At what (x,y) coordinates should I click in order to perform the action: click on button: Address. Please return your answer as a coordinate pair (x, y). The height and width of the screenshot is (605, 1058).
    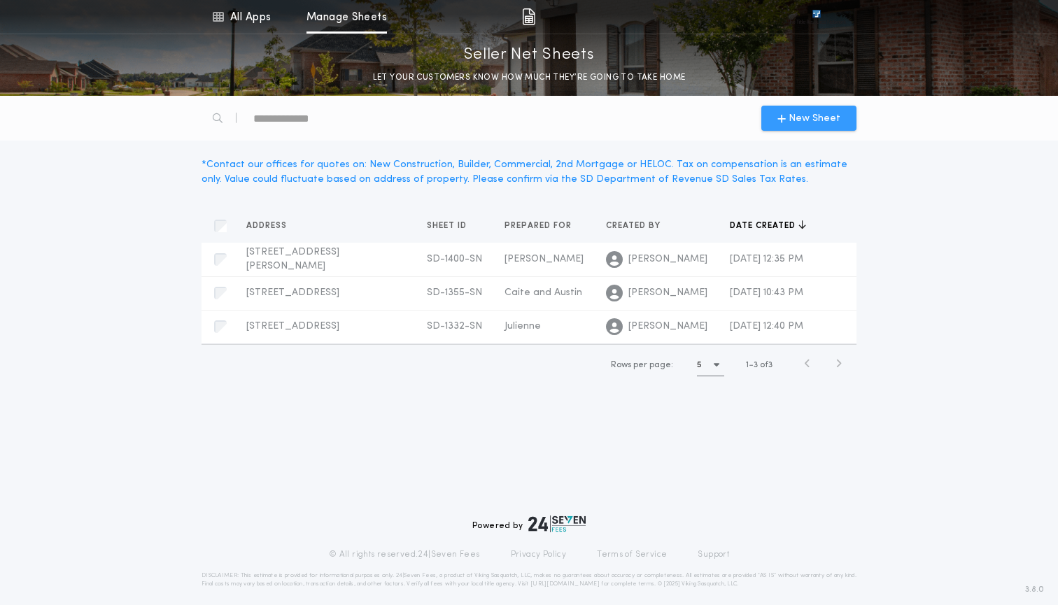
    Looking at the image, I should click on (272, 226).